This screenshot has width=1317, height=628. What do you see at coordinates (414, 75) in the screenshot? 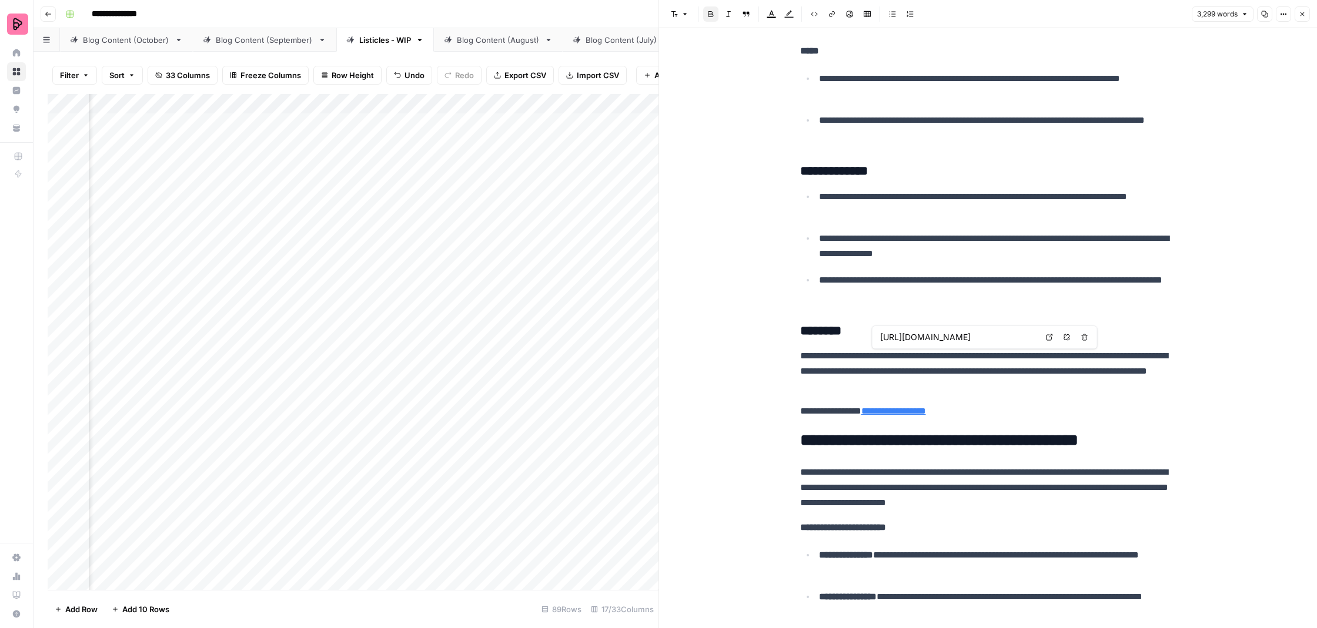
I see `span: Undo` at bounding box center [414, 75].